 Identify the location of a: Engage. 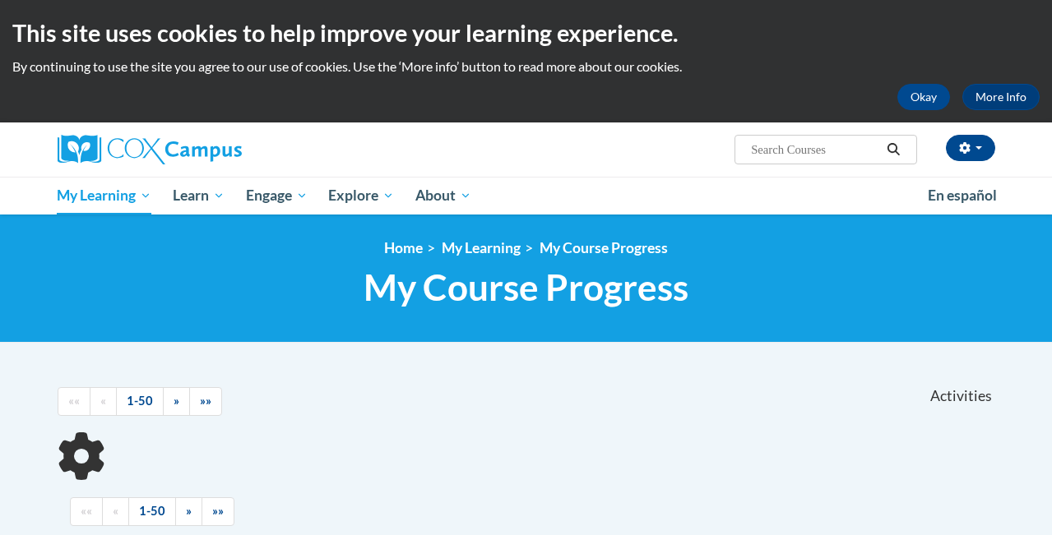
(276, 196).